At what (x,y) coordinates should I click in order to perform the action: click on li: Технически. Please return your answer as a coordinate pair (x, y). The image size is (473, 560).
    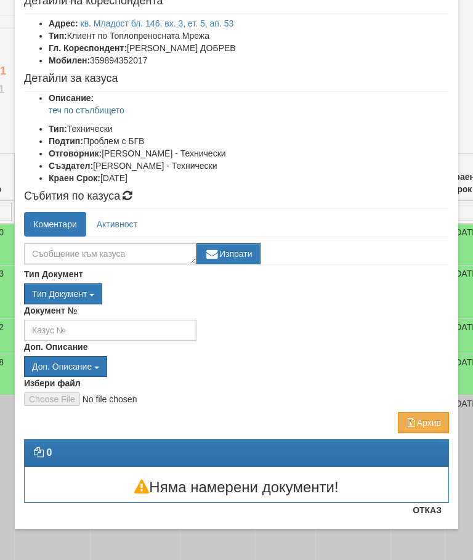
    Looking at the image, I should click on (249, 129).